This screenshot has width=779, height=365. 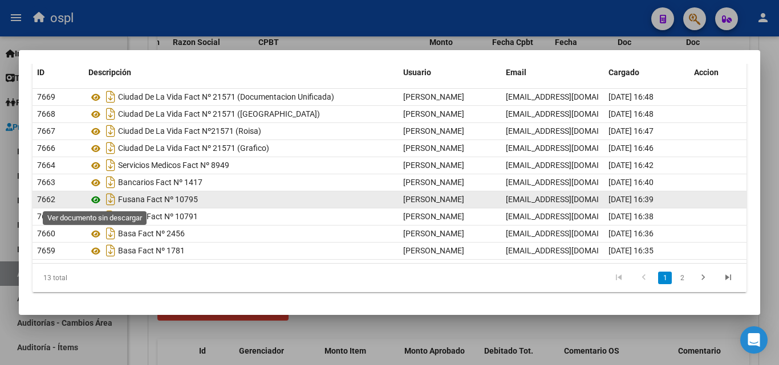 I want to click on span: Email, so click(x=516, y=72).